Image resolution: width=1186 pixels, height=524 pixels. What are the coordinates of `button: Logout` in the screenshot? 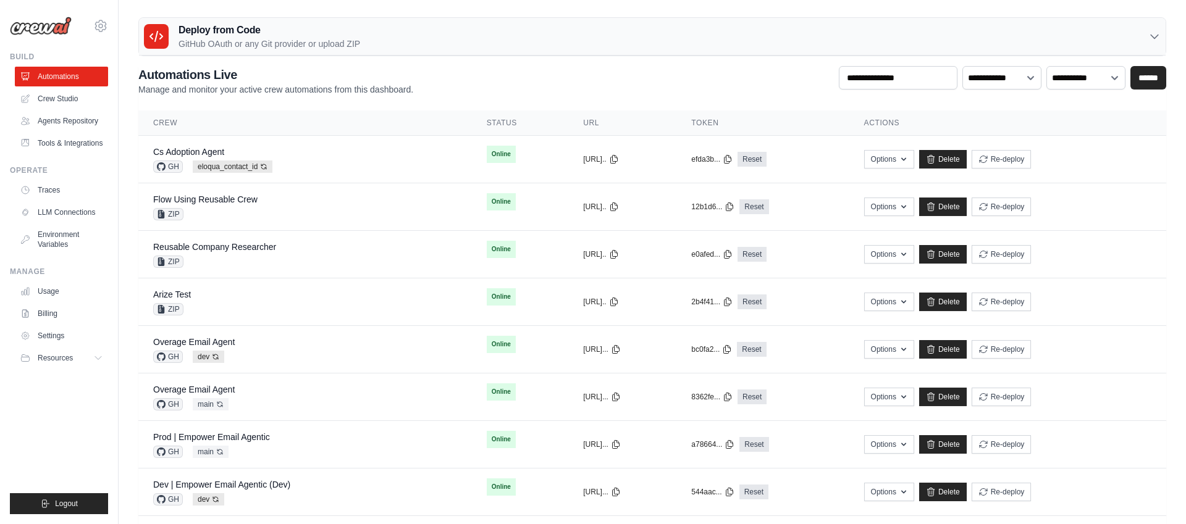 It's located at (59, 504).